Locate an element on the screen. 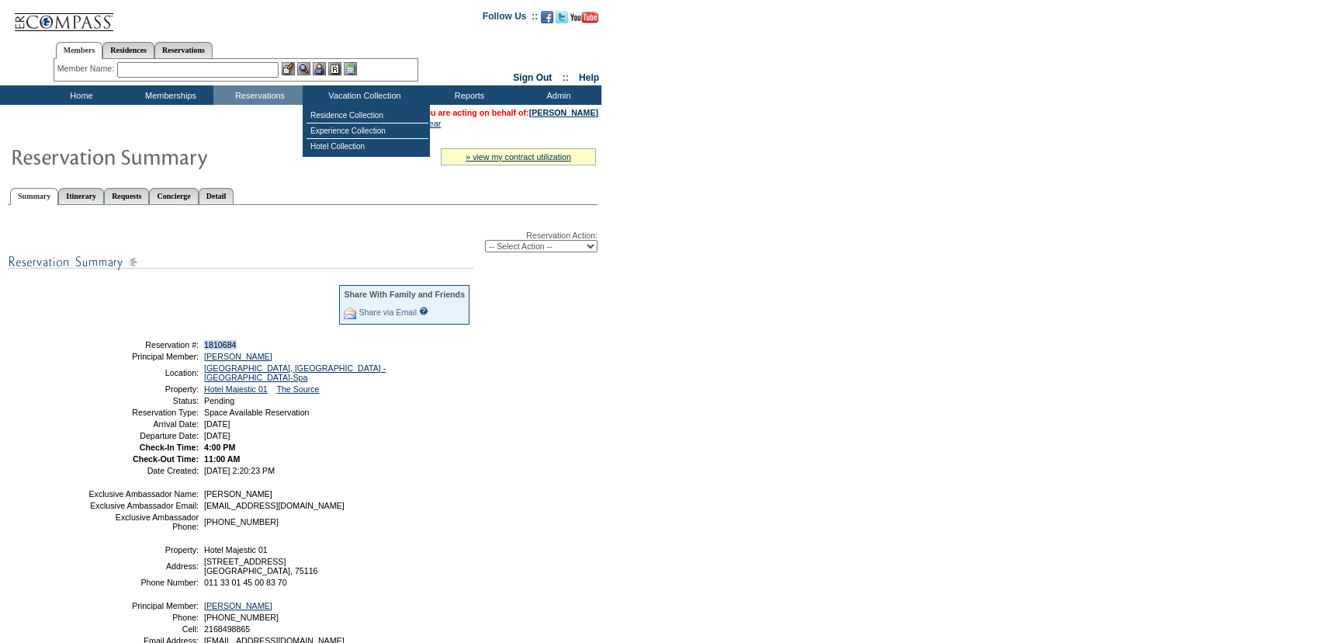 The width and height of the screenshot is (1344, 643). td: Reservation #: is located at coordinates (143, 345).